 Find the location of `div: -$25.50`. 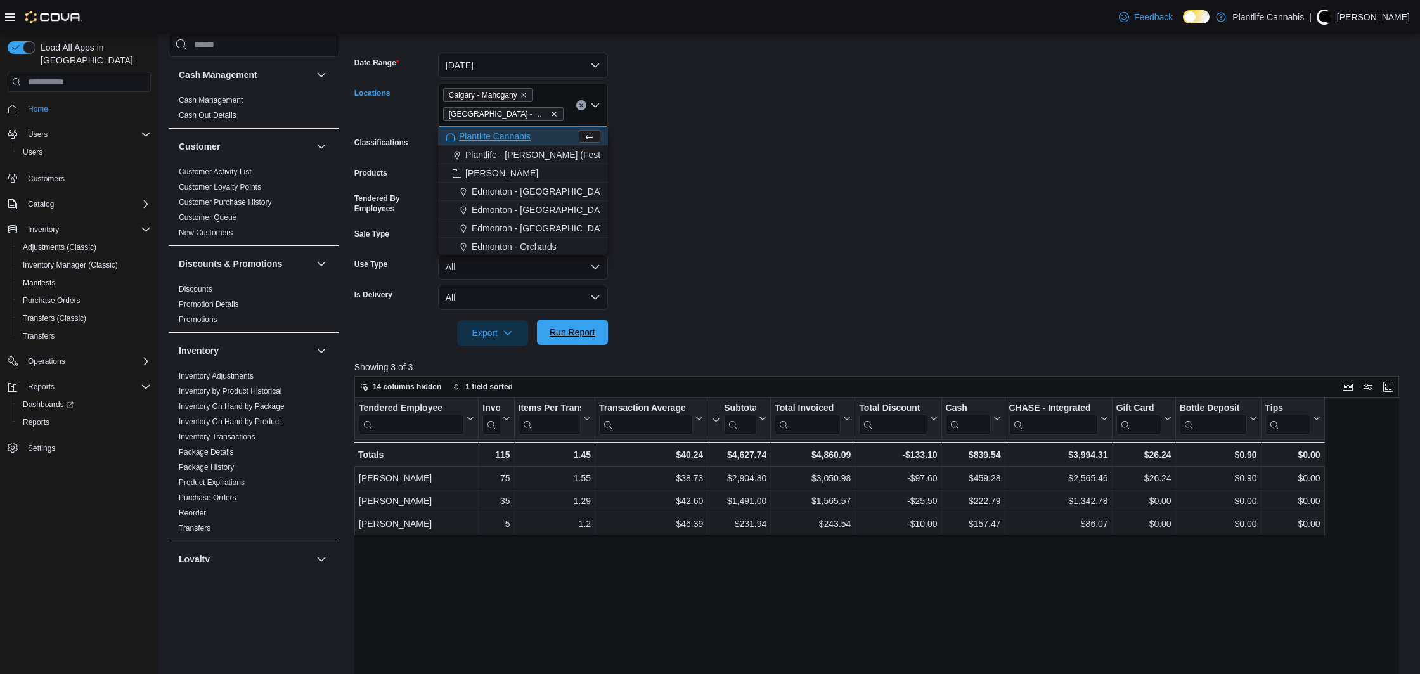

div: -$25.50 is located at coordinates (898, 501).